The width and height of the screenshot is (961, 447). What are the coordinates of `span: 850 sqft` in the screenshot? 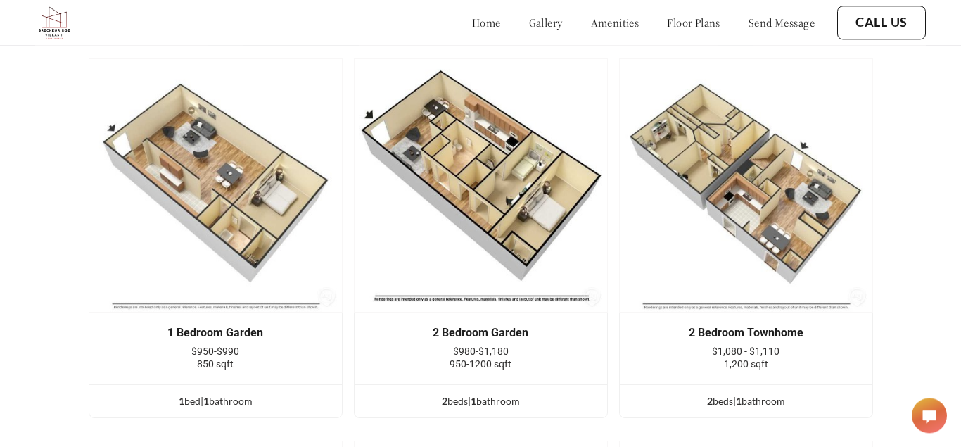 It's located at (215, 364).